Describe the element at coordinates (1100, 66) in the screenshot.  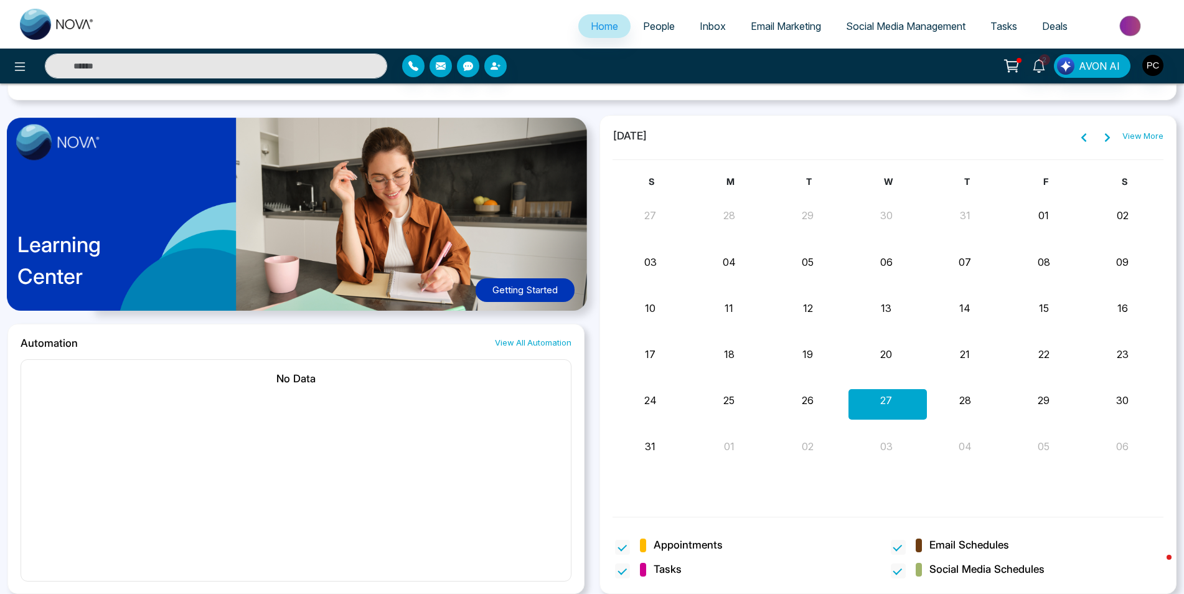
I see `span: AVON AI` at that location.